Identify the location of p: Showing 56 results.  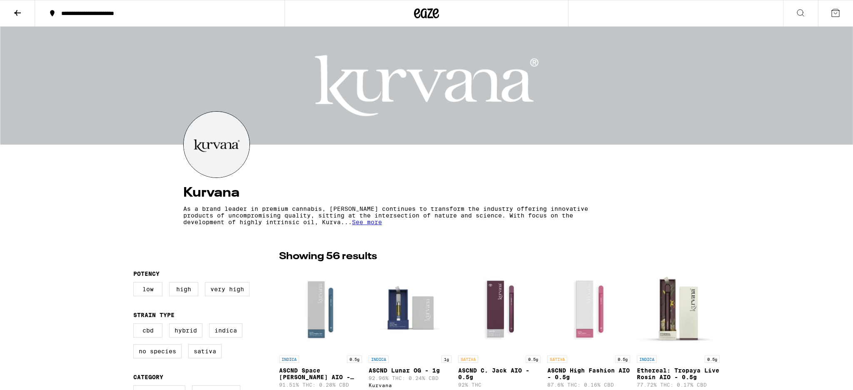
(328, 257).